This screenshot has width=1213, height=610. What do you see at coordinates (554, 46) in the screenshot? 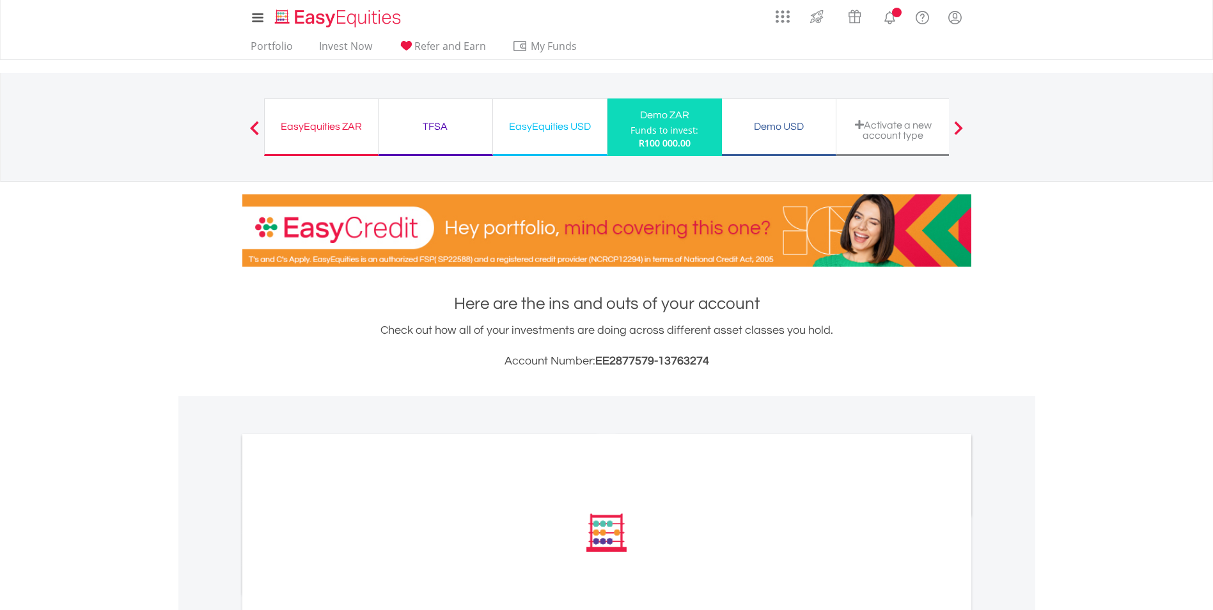
I see `span: My Funds` at bounding box center [554, 46].